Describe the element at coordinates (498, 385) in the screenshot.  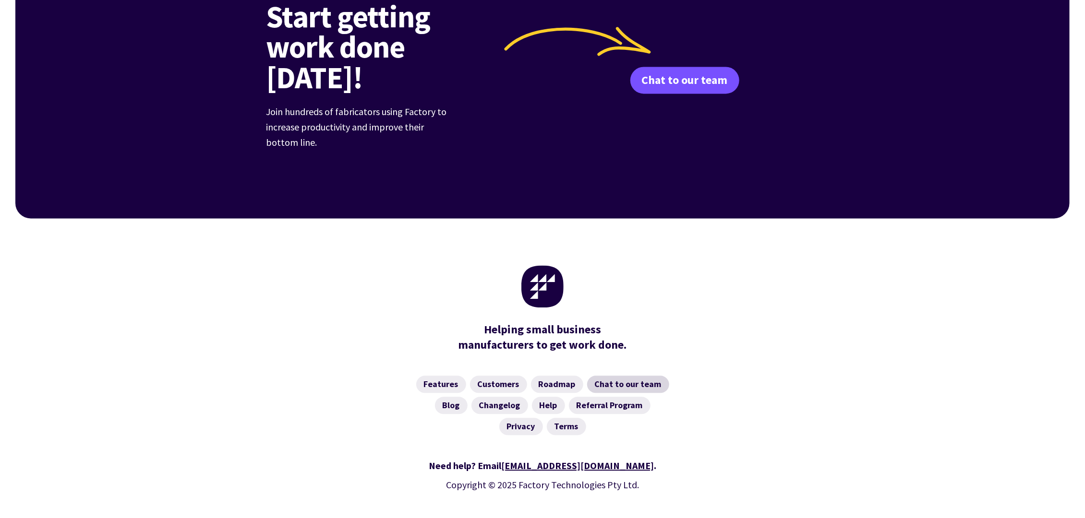
I see `a: Customers` at that location.